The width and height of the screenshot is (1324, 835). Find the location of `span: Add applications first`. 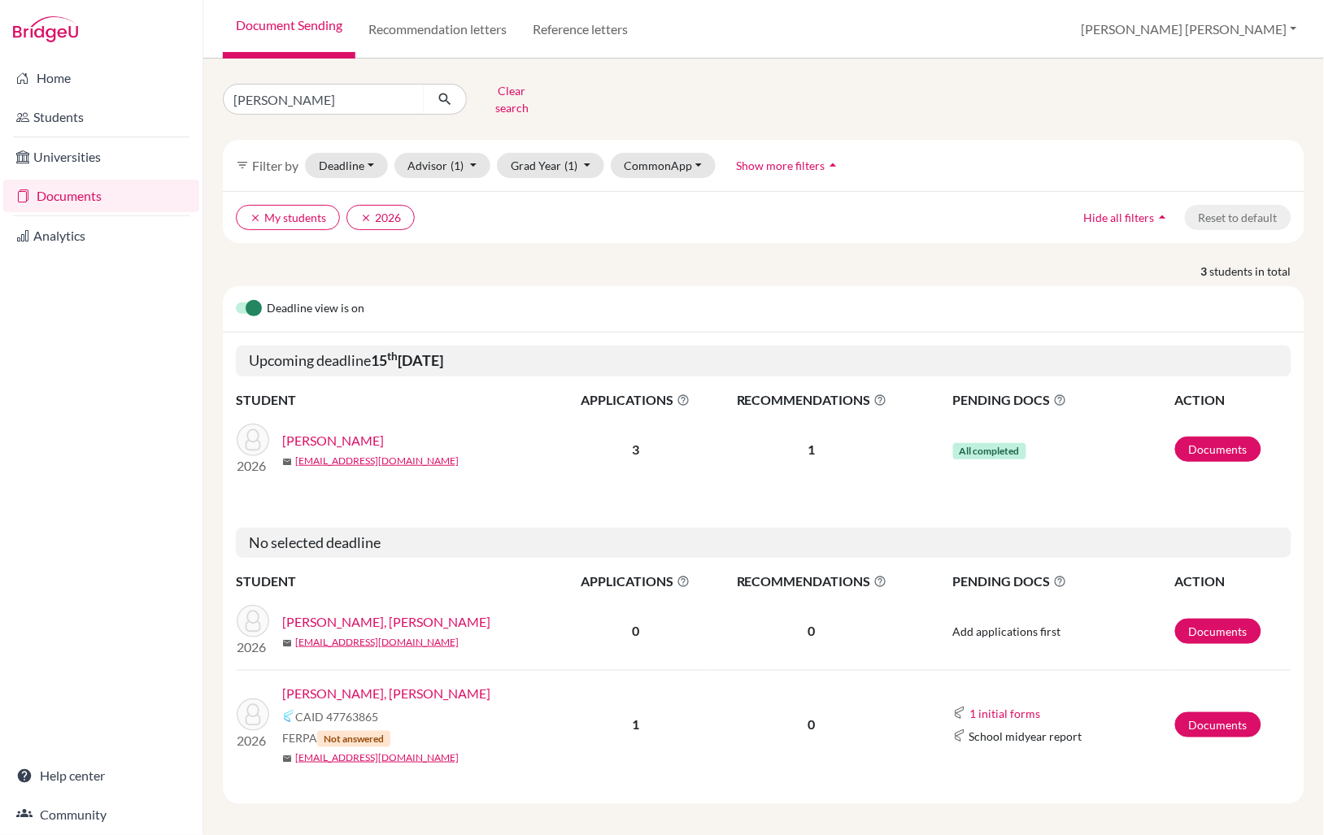

span: Add applications first is located at coordinates (1007, 631).